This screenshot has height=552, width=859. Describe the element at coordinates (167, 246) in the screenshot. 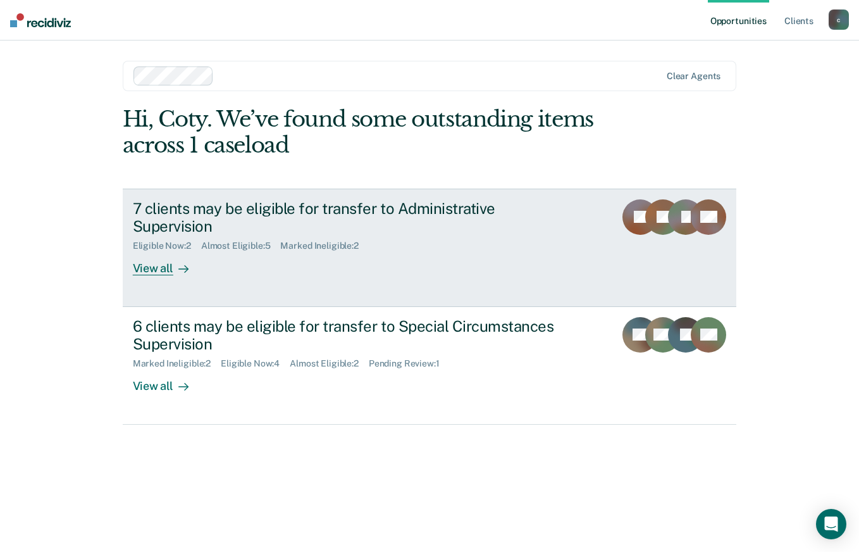

I see `div: Eligible Now : 2` at that location.